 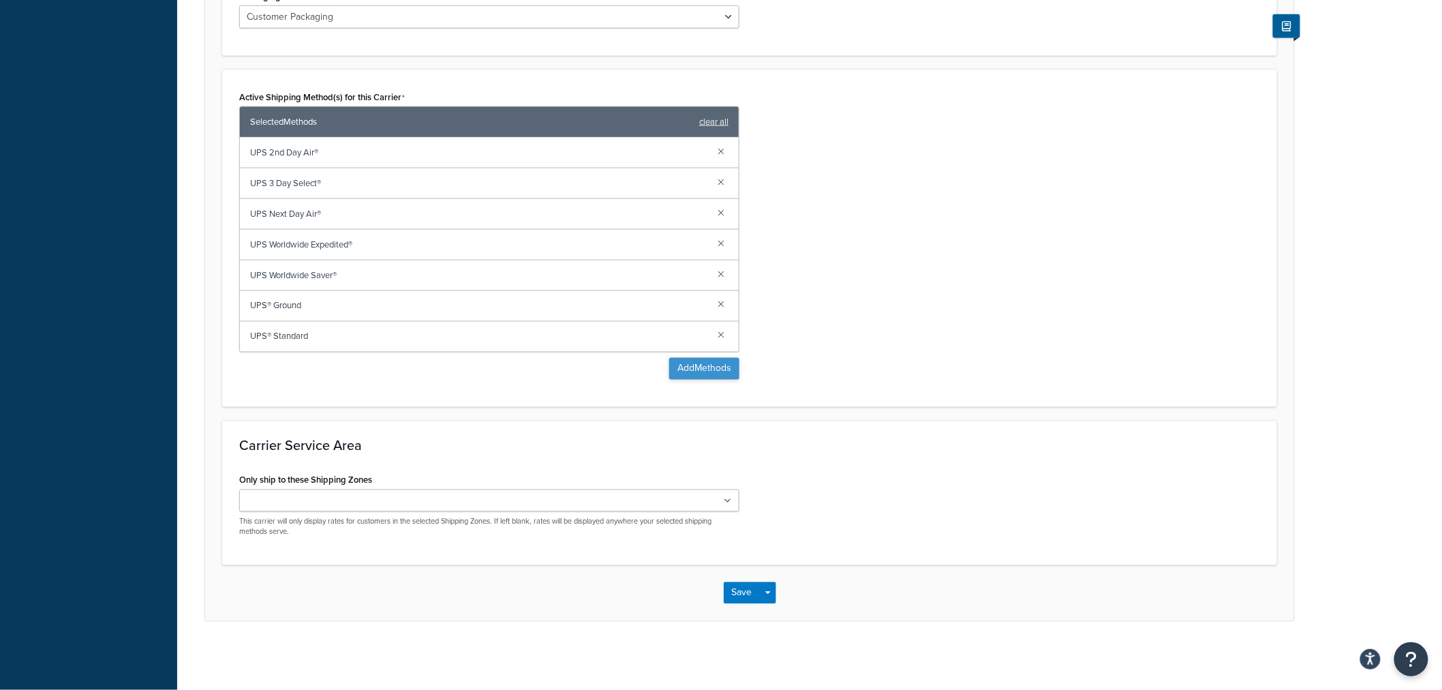 I want to click on label: Only ship to these Shipping Zones, so click(x=305, y=480).